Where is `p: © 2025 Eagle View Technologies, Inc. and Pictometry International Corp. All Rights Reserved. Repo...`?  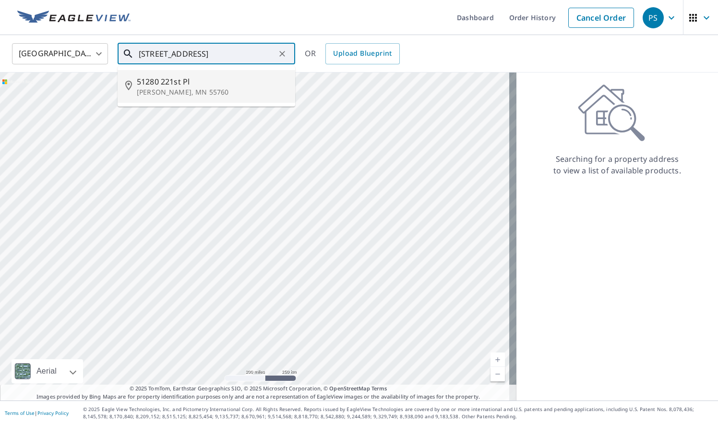
p: © 2025 Eagle View Technologies, Inc. and Pictometry International Corp. All Rights Reserved. Repo... is located at coordinates (398, 413).